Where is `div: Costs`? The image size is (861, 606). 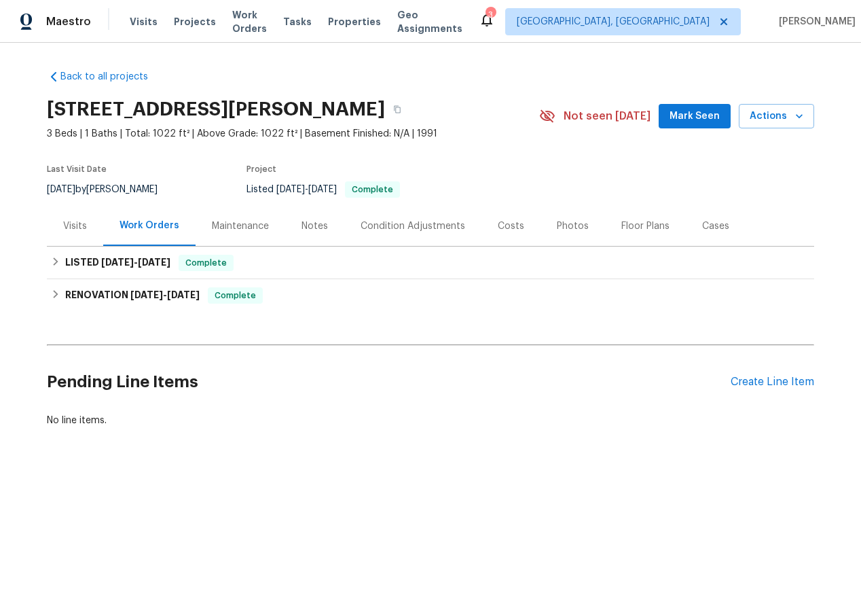
div: Costs is located at coordinates (511, 226).